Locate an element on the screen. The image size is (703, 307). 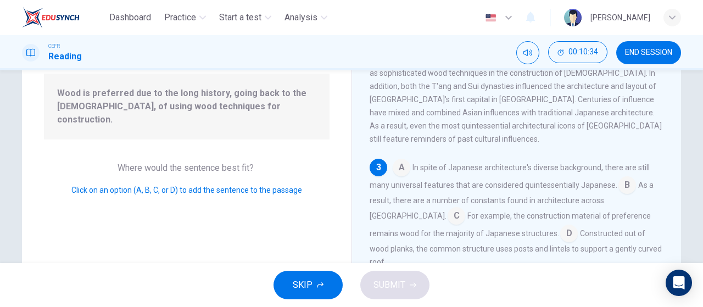
button: Practice is located at coordinates (185, 18).